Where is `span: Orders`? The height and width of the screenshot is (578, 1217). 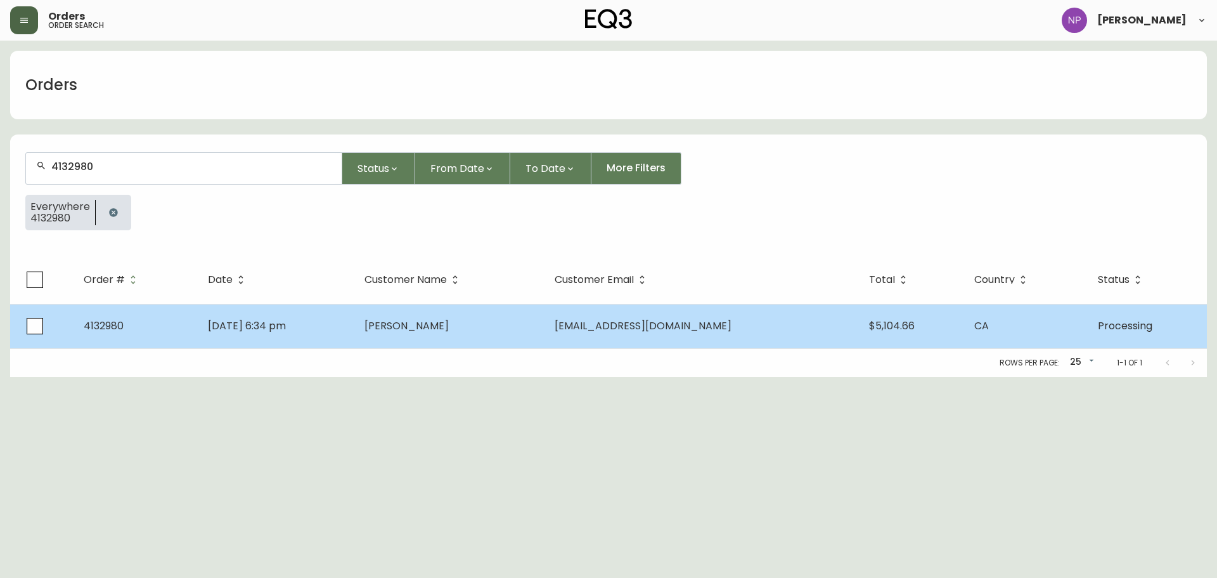 span: Orders is located at coordinates (67, 16).